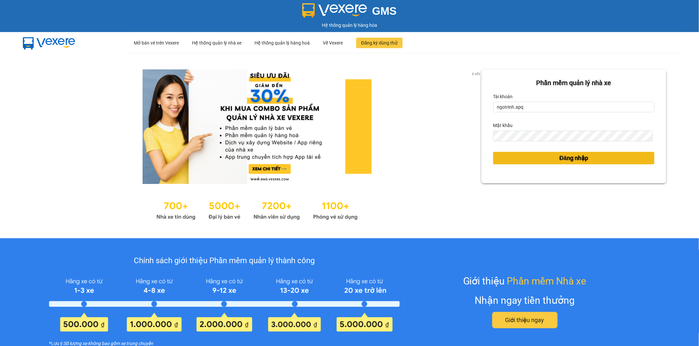 The width and height of the screenshot is (699, 346). Describe the element at coordinates (257, 177) in the screenshot. I see `li: slide item 2` at that location.